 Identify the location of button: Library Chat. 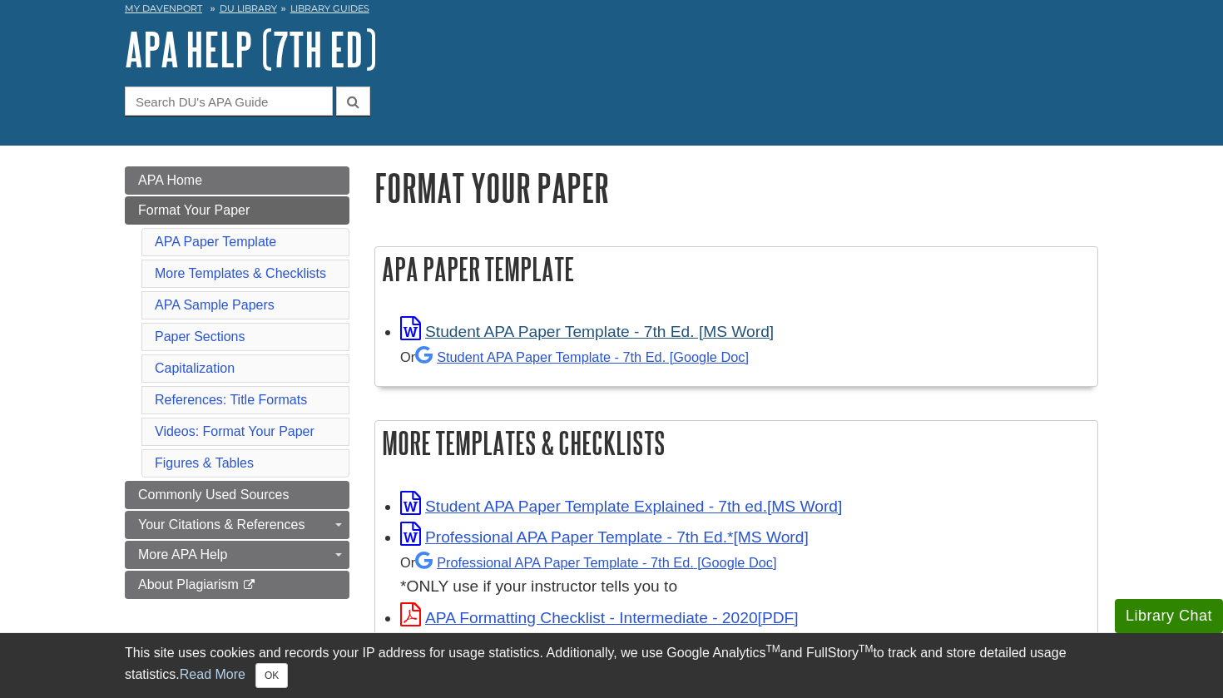
(1169, 616).